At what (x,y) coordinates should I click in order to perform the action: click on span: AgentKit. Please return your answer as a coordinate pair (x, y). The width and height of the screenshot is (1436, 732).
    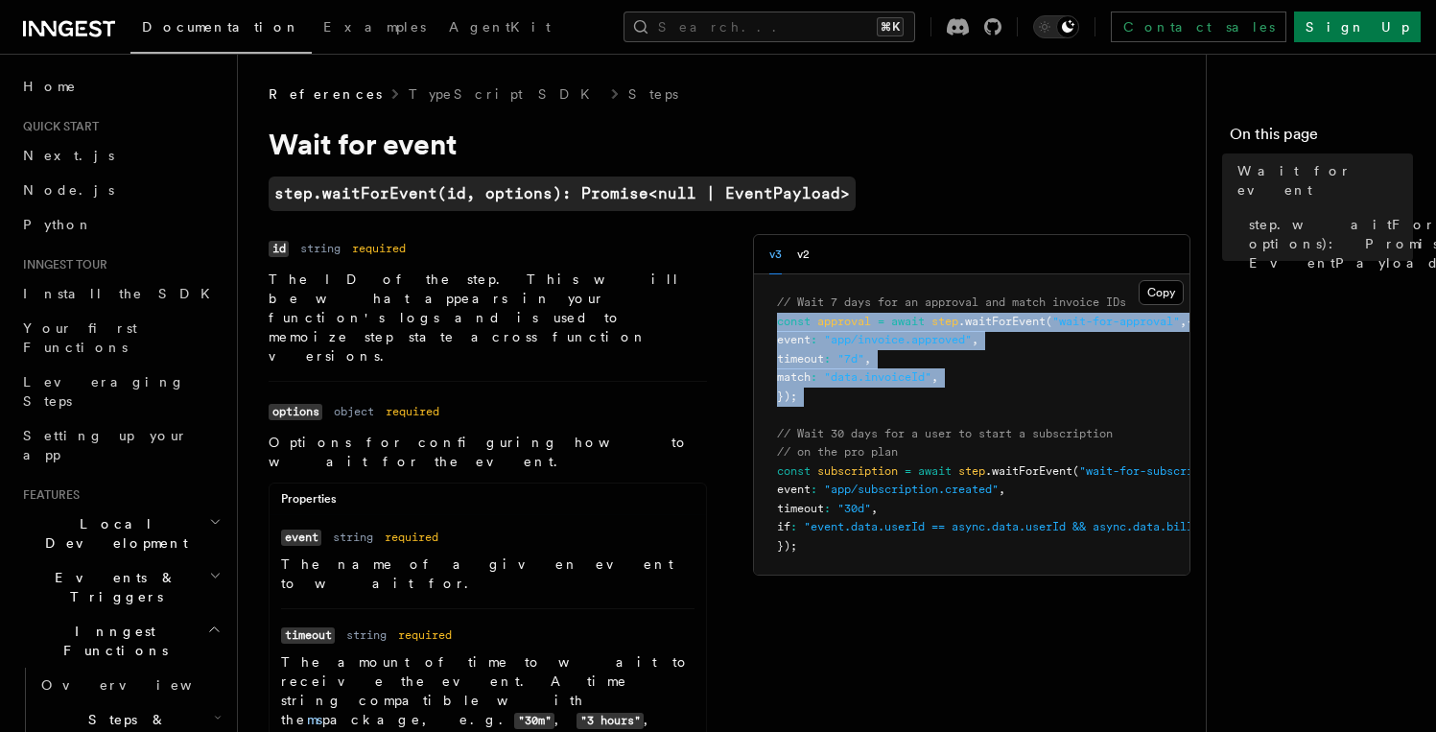
    Looking at the image, I should click on (500, 27).